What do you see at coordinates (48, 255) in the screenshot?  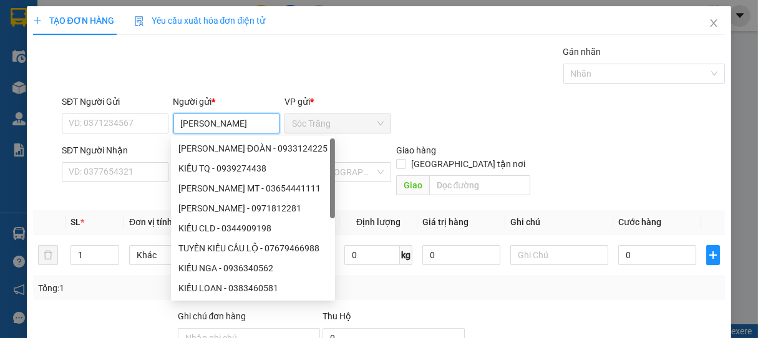 I see `button: delete` at bounding box center [48, 255].